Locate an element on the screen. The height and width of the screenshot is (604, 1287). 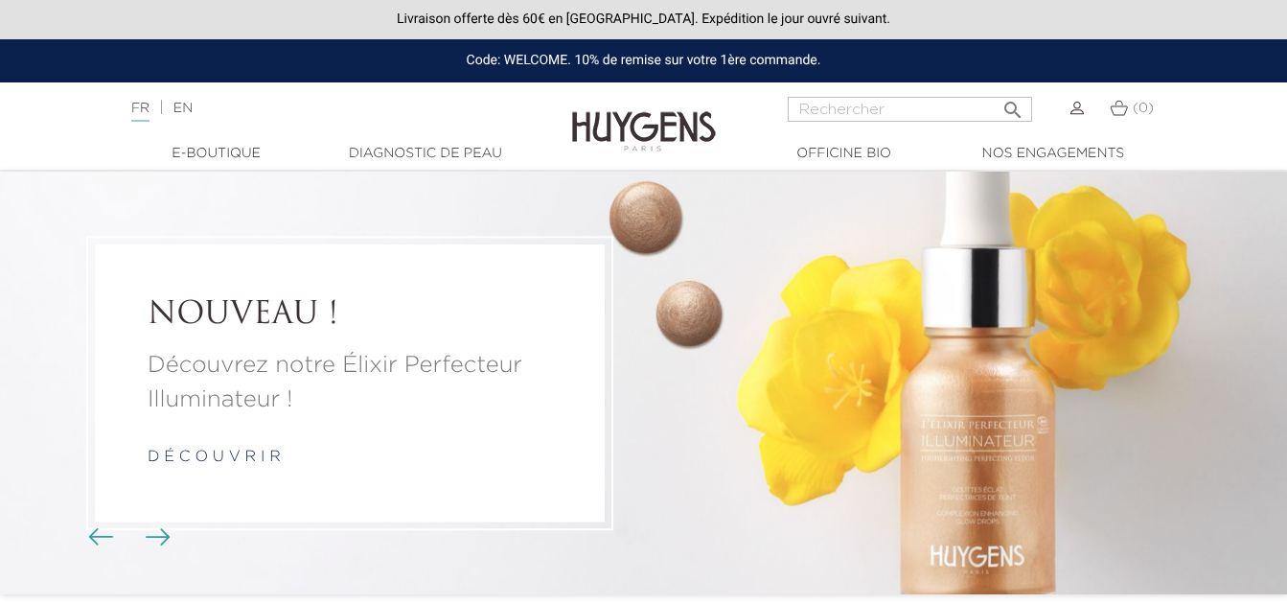
a: EN is located at coordinates (183, 108).